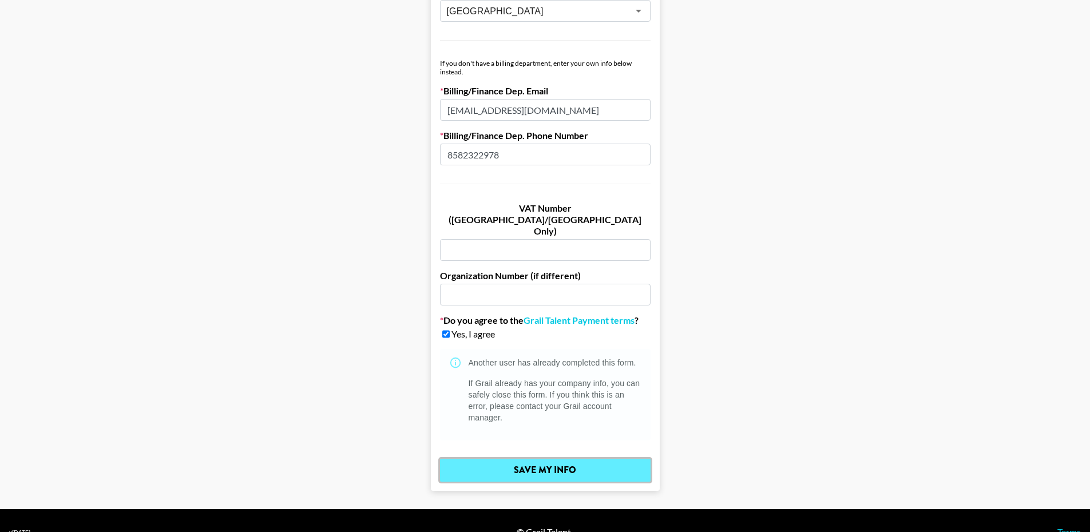 The image size is (1090, 532). Describe the element at coordinates (545, 470) in the screenshot. I see `input: Save My Info` at that location.